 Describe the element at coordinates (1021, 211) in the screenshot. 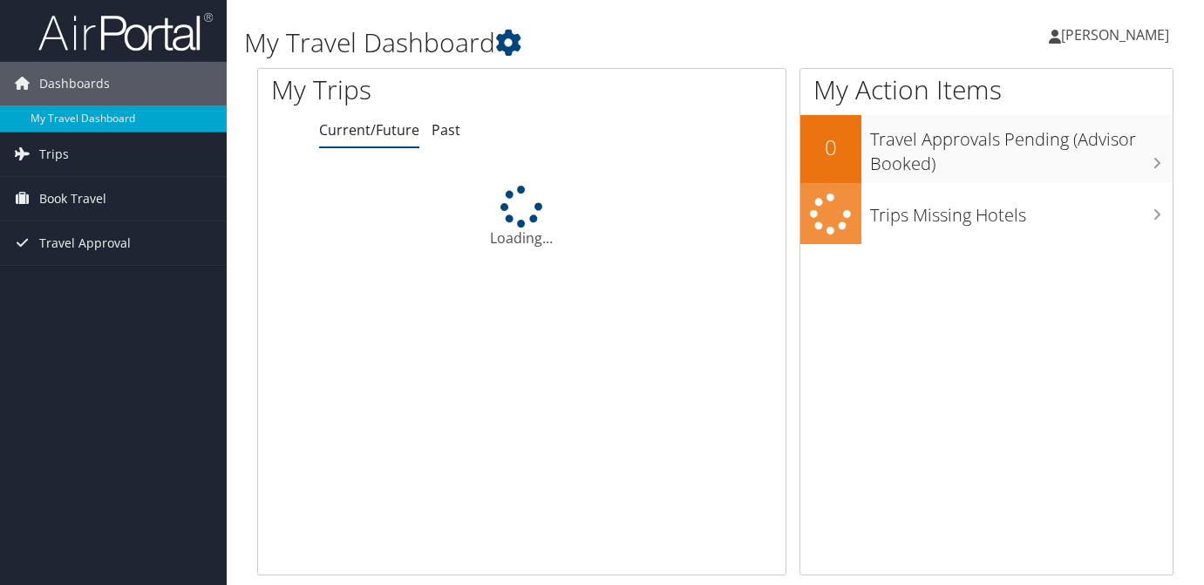

I see `h3: Trips Missing Hotels` at that location.